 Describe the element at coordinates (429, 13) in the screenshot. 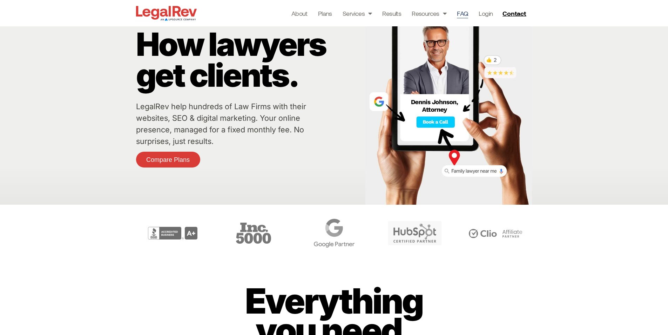

I see `a: Resources` at that location.